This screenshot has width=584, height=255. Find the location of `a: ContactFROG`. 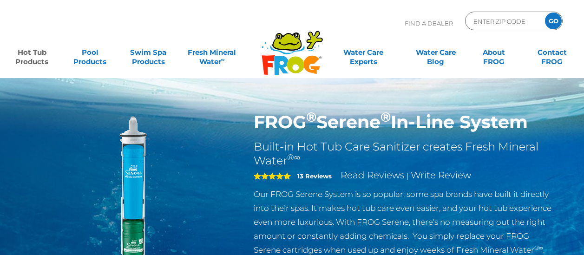

a: ContactFROG is located at coordinates (552, 53).